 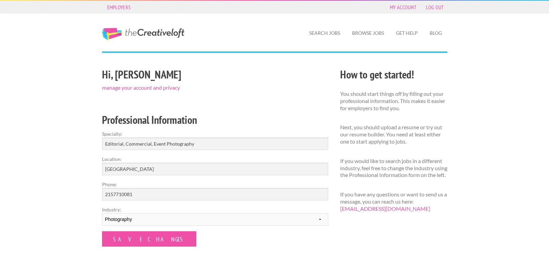 I want to click on label: Specialty:, so click(x=215, y=133).